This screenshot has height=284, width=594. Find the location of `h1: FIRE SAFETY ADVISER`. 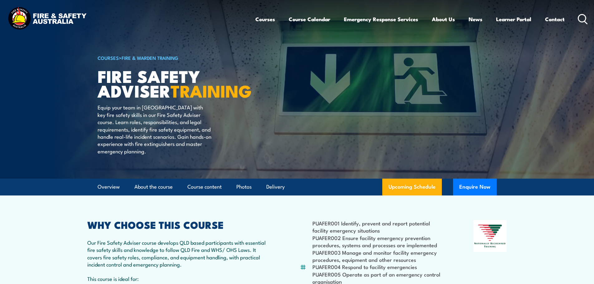

h1: FIRE SAFETY ADVISER is located at coordinates (175, 83).